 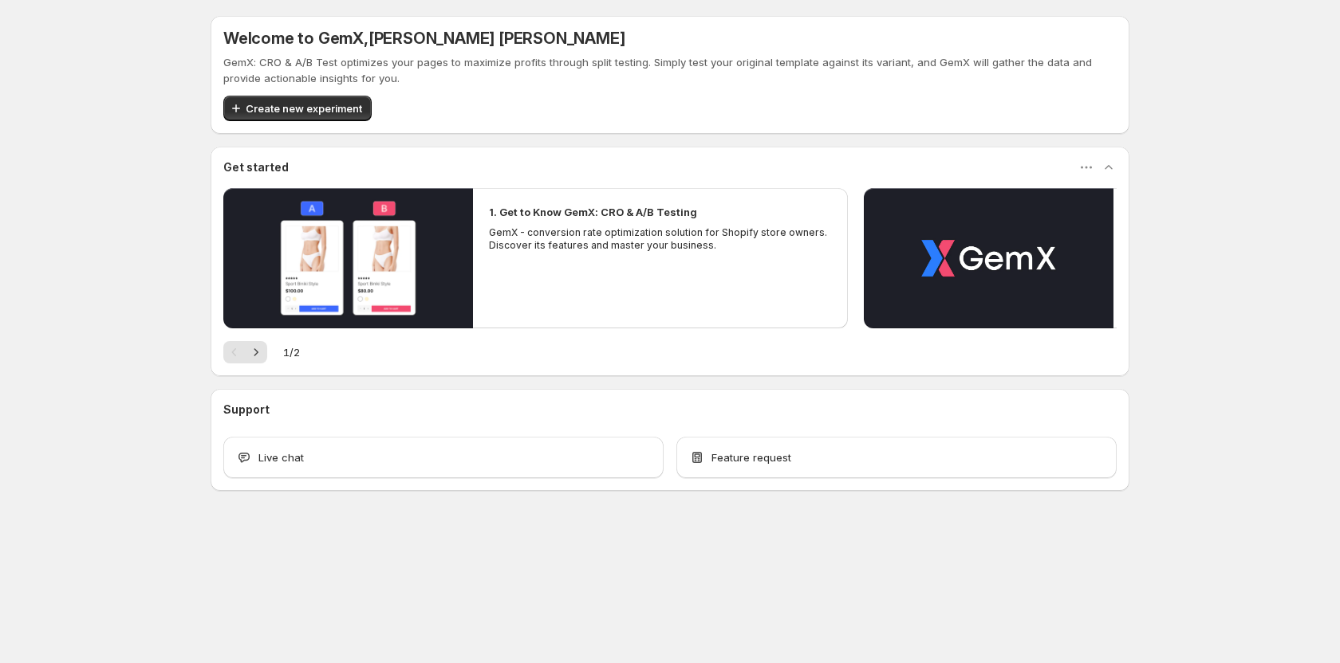 I want to click on h5: Welcome to GemX, so click(x=423, y=38).